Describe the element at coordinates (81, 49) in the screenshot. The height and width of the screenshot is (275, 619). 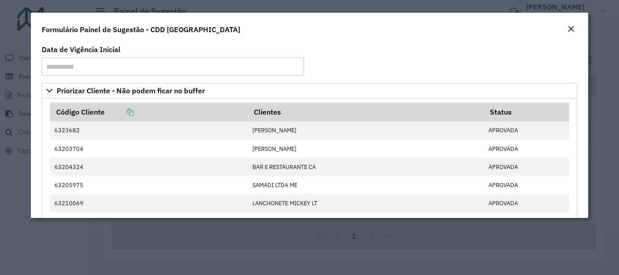
I see `label: Data de Vigência Inicial` at that location.